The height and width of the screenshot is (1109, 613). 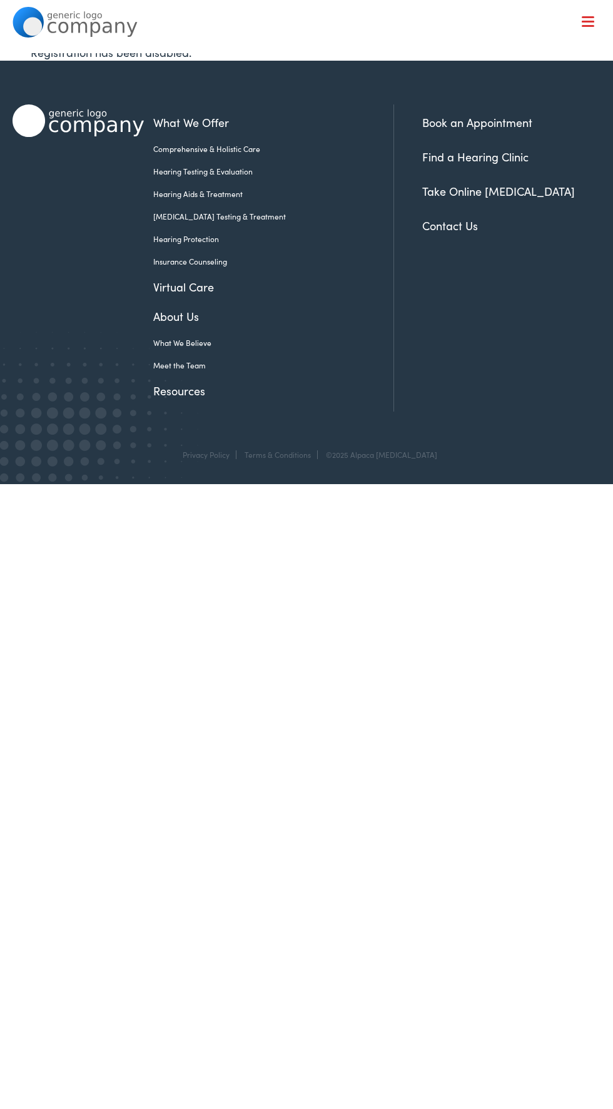 What do you see at coordinates (264, 194) in the screenshot?
I see `a: Hearing Aids & Treatment` at bounding box center [264, 194].